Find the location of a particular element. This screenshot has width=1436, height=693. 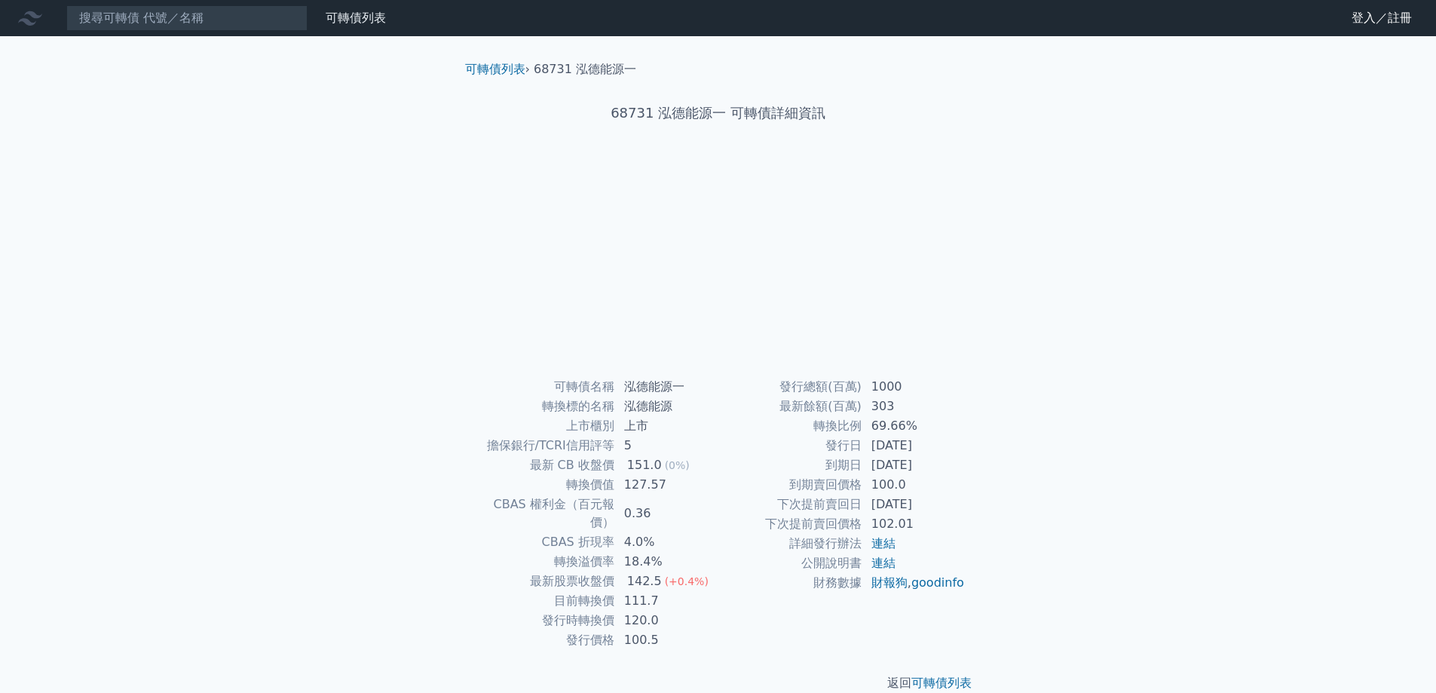

td: 69.66% is located at coordinates (913, 426).